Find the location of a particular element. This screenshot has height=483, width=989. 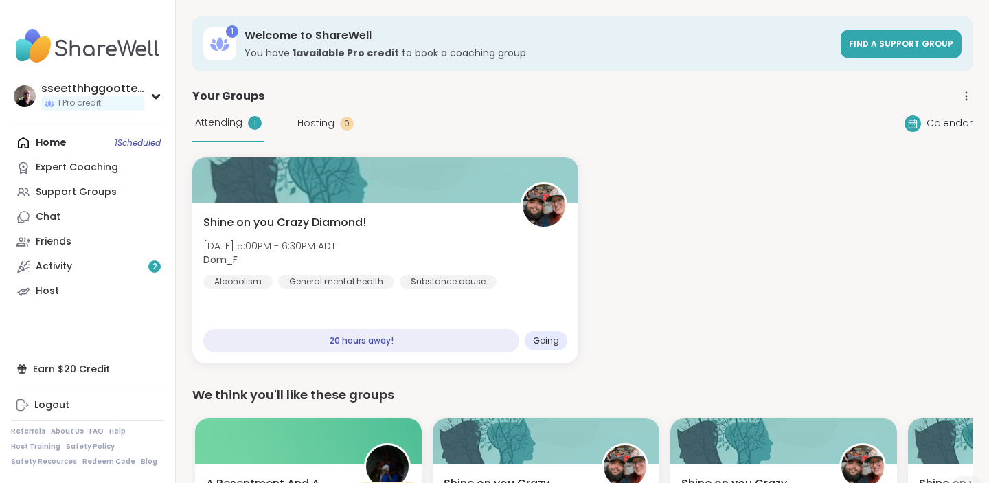

span: Calendar is located at coordinates (949, 123).